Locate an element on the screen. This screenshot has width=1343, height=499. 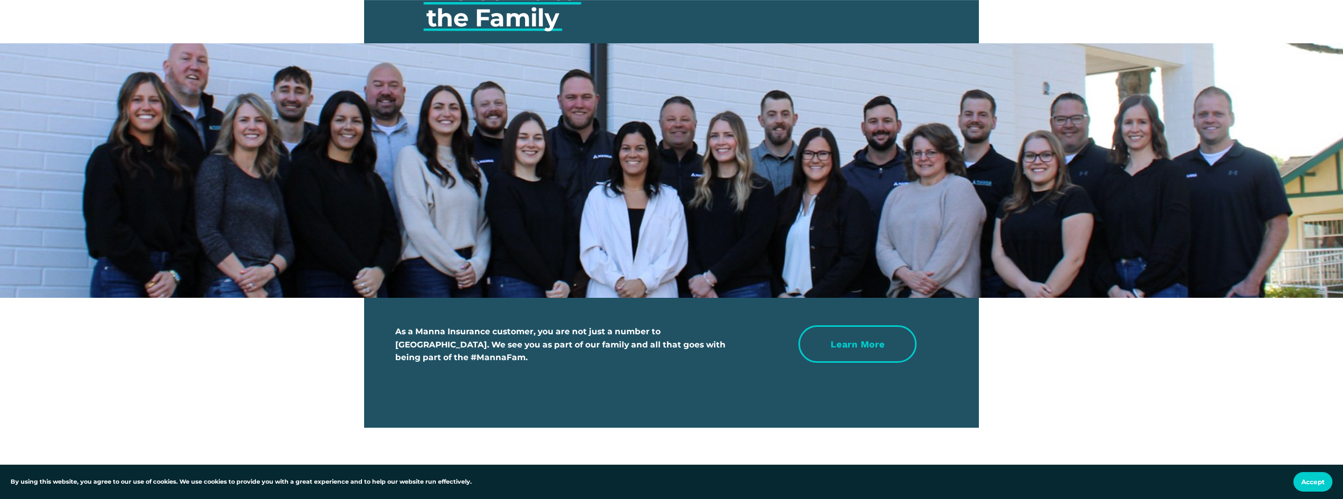
p: By using this website, you agree to our use of cookies. We use cookies to provide you with a grea... is located at coordinates (241, 482).